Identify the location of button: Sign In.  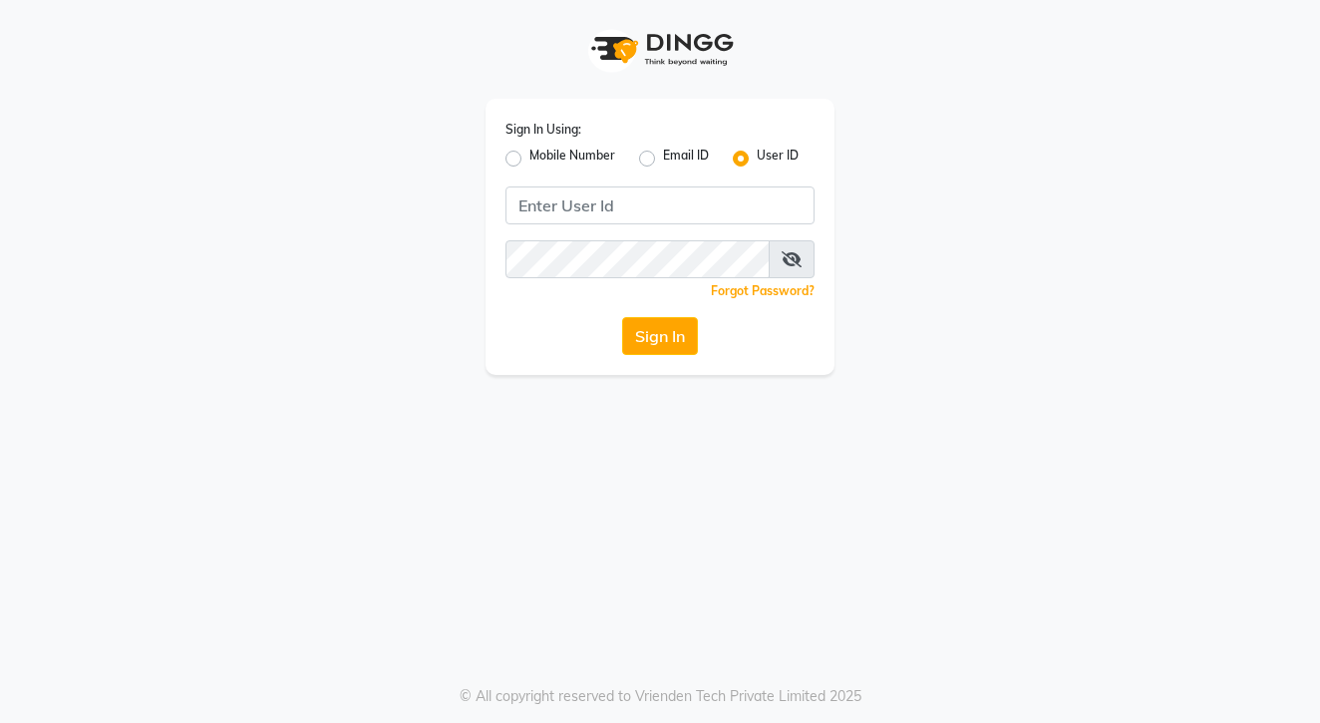
(660, 336).